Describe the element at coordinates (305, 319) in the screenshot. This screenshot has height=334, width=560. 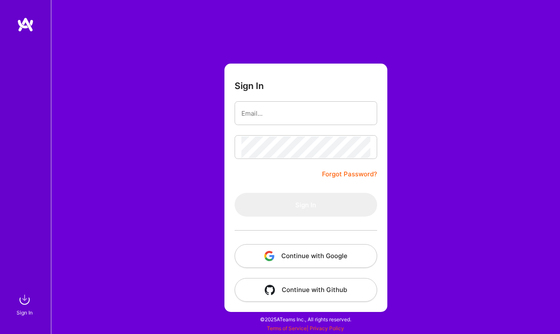
I see `div: © 2025 ATeams Inc., All rights reserved.` at that location.